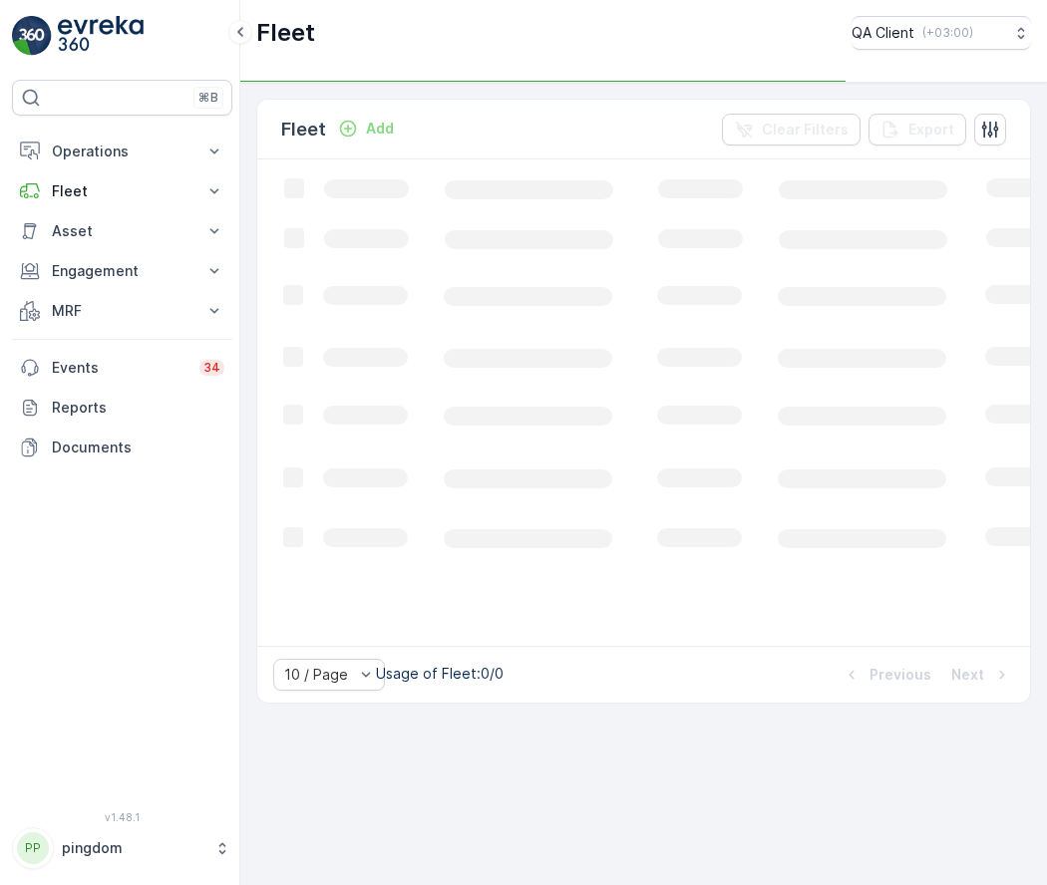 The image size is (1047, 885). Describe the element at coordinates (981, 675) in the screenshot. I see `button: Next` at that location.